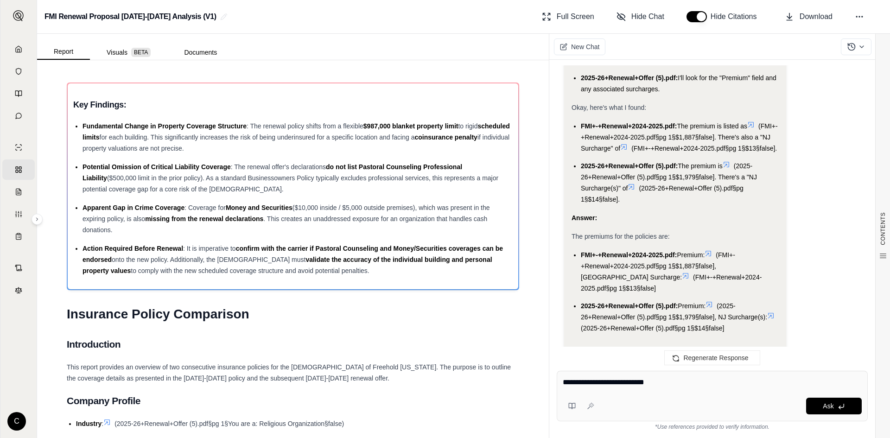  I want to click on span: ($500,000 limit in the prior policy). As a standard Businessowners Policy typically excludes prof..., so click(290, 184).